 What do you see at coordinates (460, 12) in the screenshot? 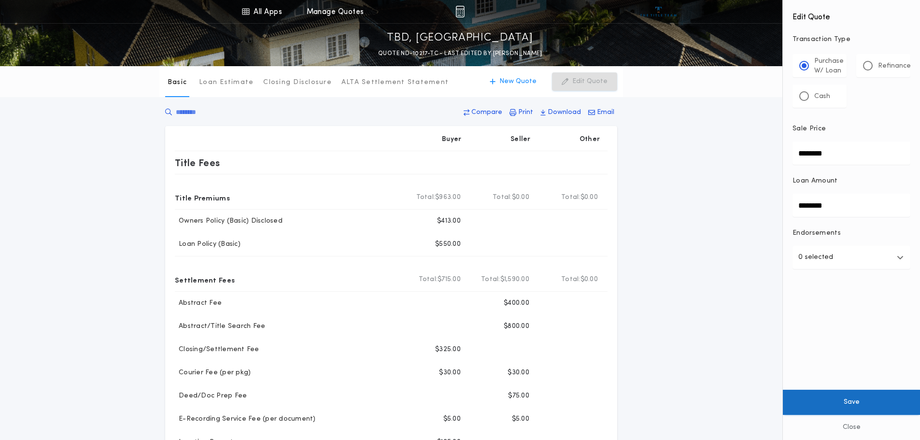
I see `img: img` at bounding box center [460, 12].